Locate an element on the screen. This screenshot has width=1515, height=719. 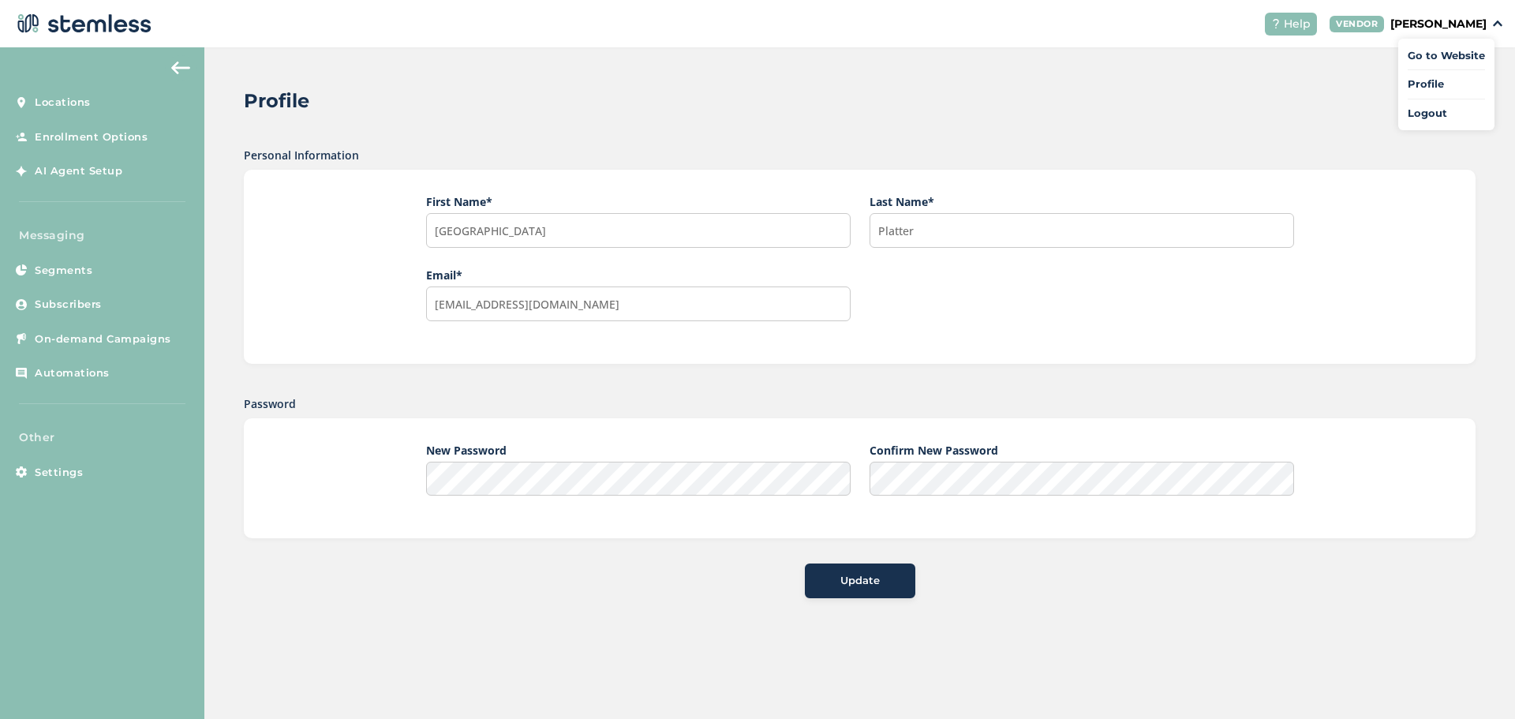
label: New Password is located at coordinates (638, 450).